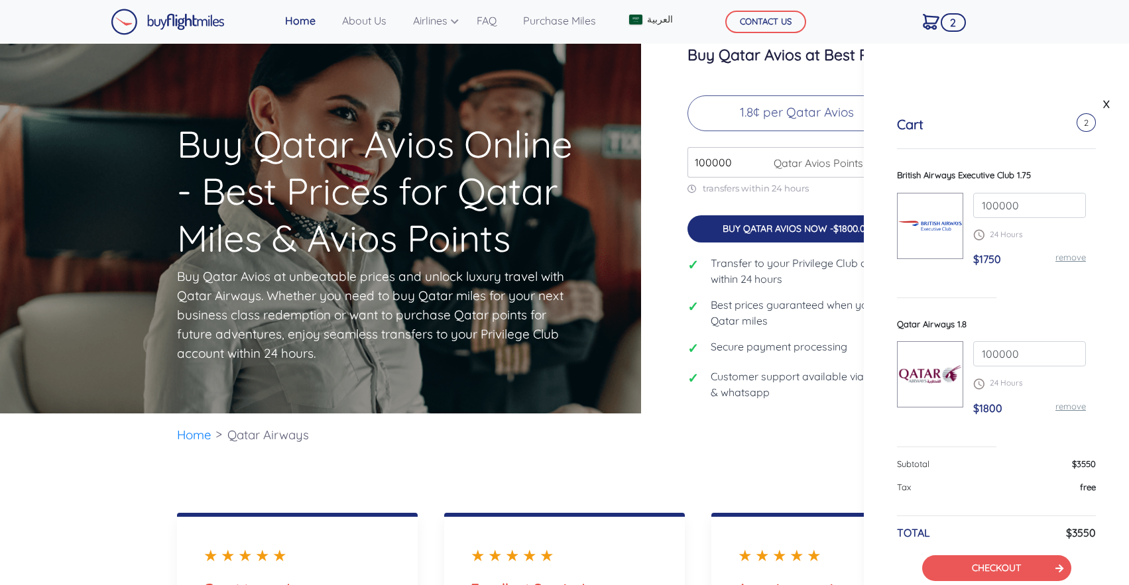  What do you see at coordinates (636, 19) in the screenshot?
I see `img: Arabic` at bounding box center [636, 19].